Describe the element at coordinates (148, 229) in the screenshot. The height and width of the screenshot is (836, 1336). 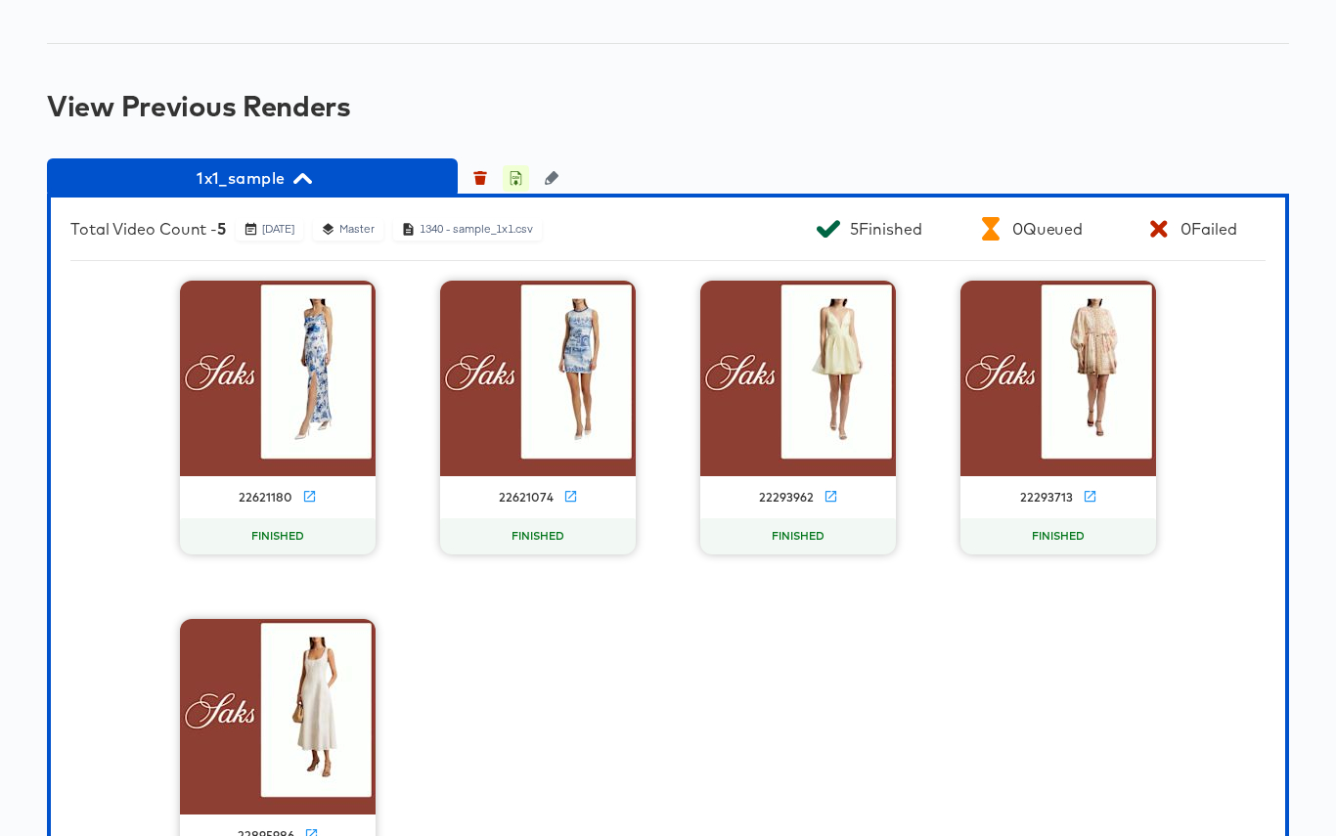
I see `div: Total Video Count -` at that location.